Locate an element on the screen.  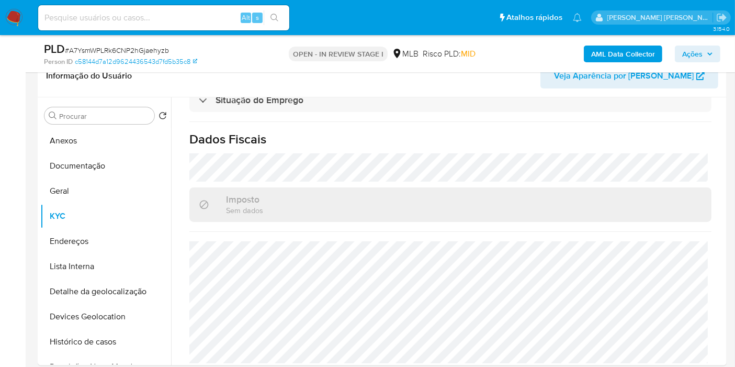
button: Procurar is located at coordinates (53, 116).